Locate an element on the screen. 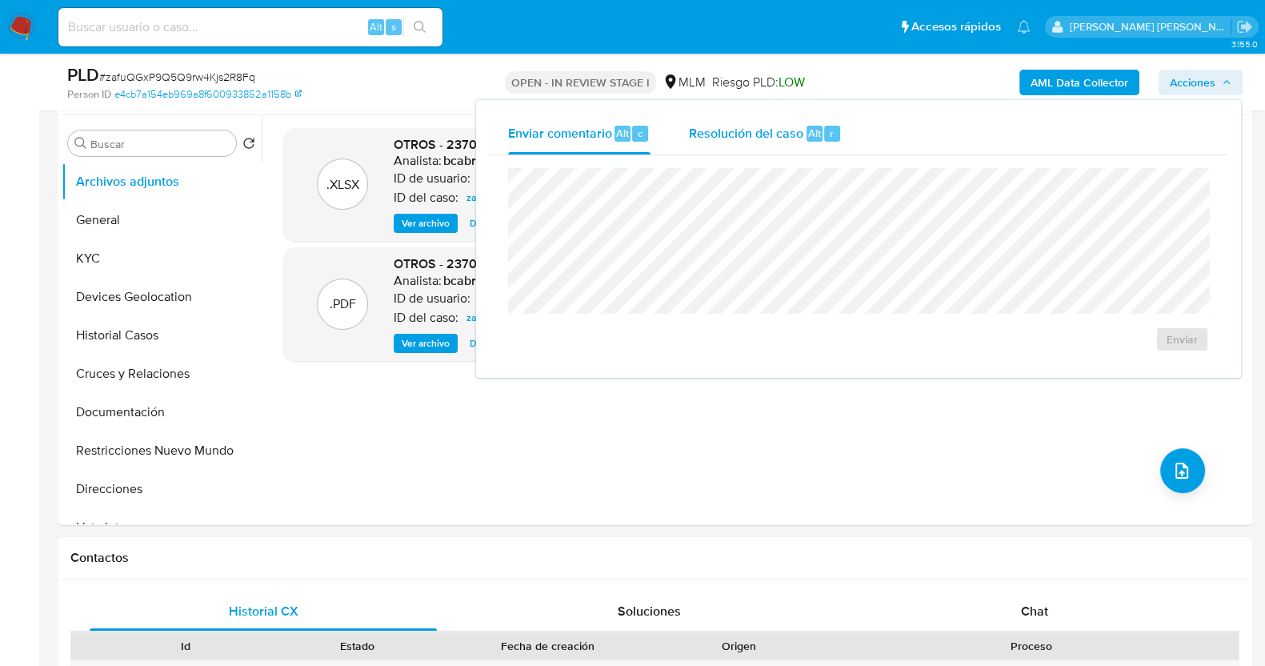 The image size is (1265, 666). b: AML Data Collector is located at coordinates (1079, 82).